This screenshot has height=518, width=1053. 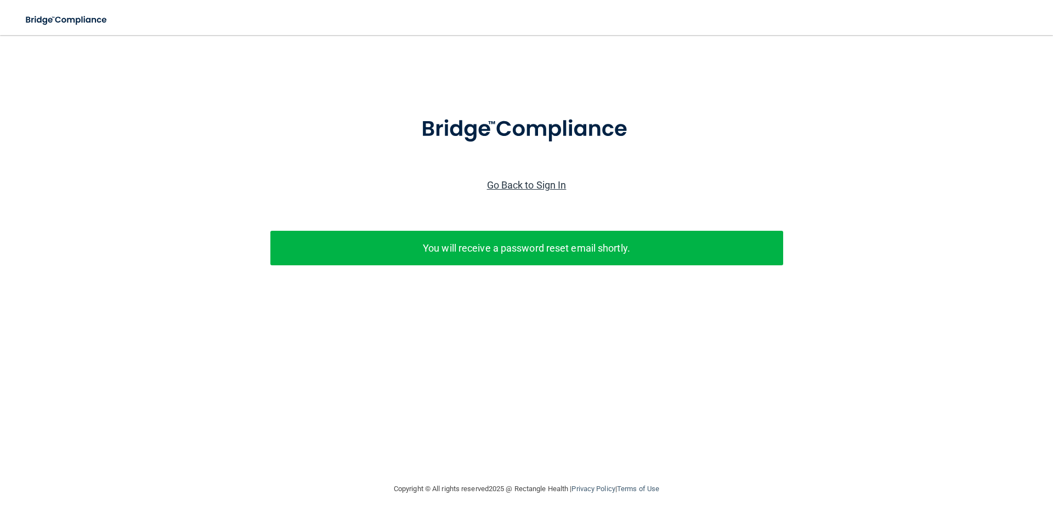 What do you see at coordinates (527, 185) in the screenshot?
I see `a: Go Back to Sign In` at bounding box center [527, 185].